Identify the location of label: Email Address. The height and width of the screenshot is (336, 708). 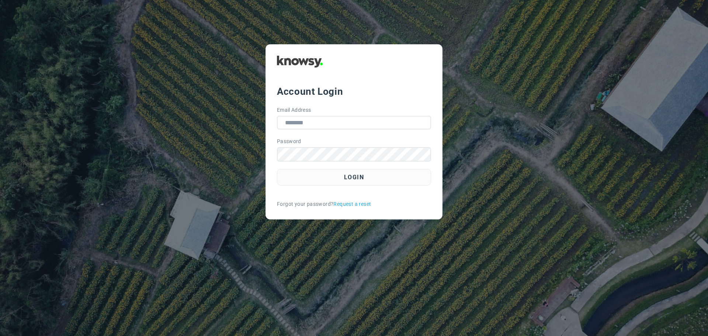
(294, 110).